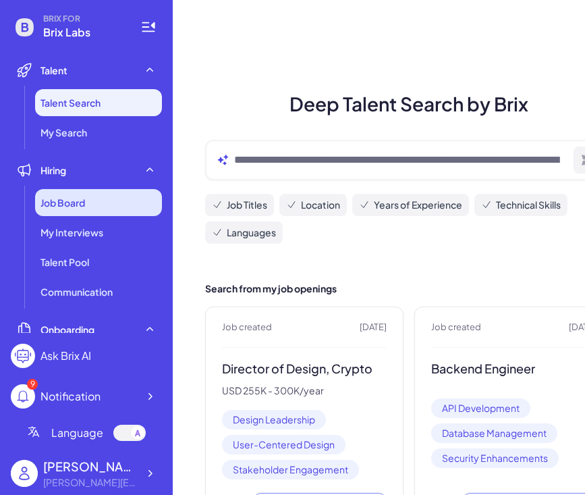  I want to click on span: Talent, so click(54, 70).